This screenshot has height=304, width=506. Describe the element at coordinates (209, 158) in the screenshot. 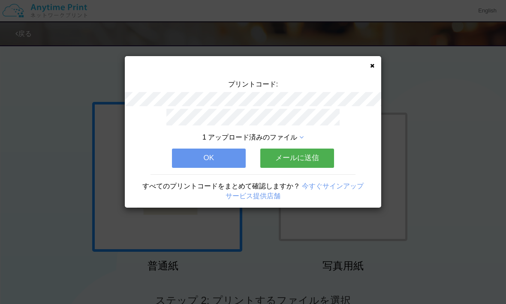

I see `button: OK` at that location.